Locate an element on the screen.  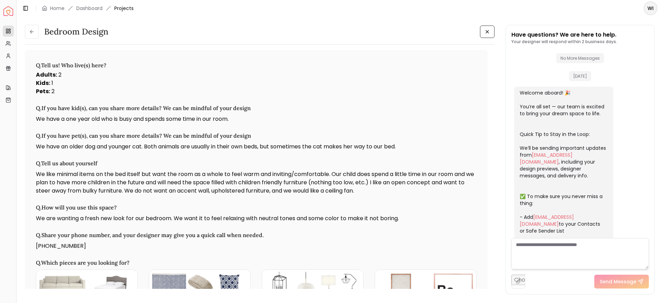
h3: Q. Share your phone number, and your designer may give you a quick call when needed. is located at coordinates (256, 235).